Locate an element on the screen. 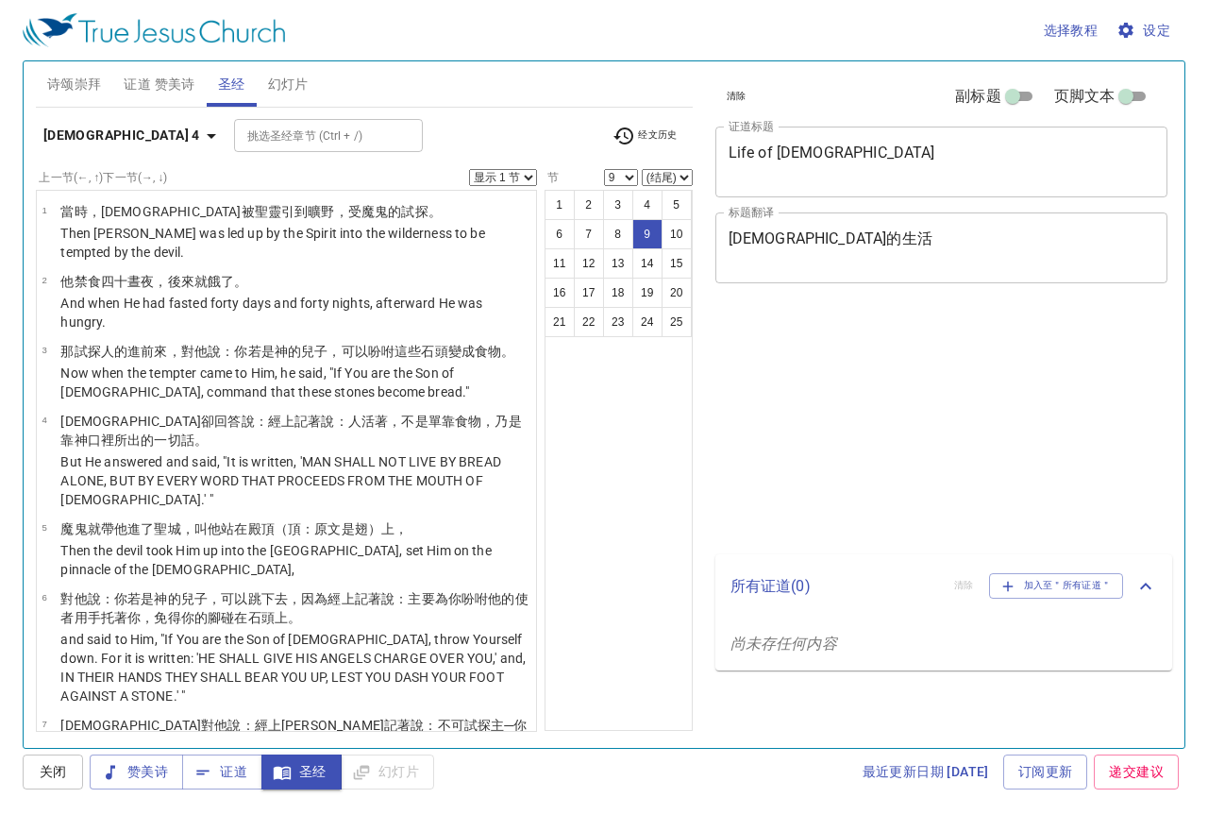 The height and width of the screenshot is (815, 1208). wg4750: 裡所出 is located at coordinates (154, 440).